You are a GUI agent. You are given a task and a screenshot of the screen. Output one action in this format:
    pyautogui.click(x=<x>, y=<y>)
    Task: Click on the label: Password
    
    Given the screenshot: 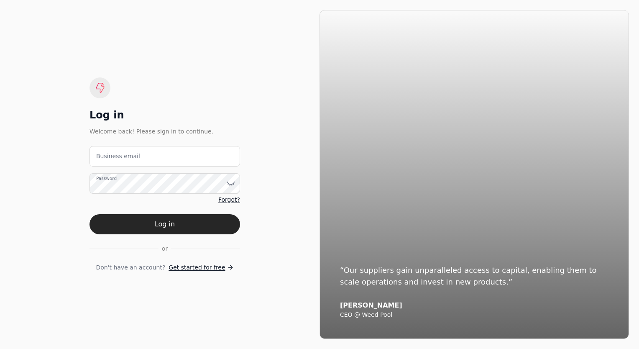 What is the action you would take?
    pyautogui.click(x=106, y=178)
    